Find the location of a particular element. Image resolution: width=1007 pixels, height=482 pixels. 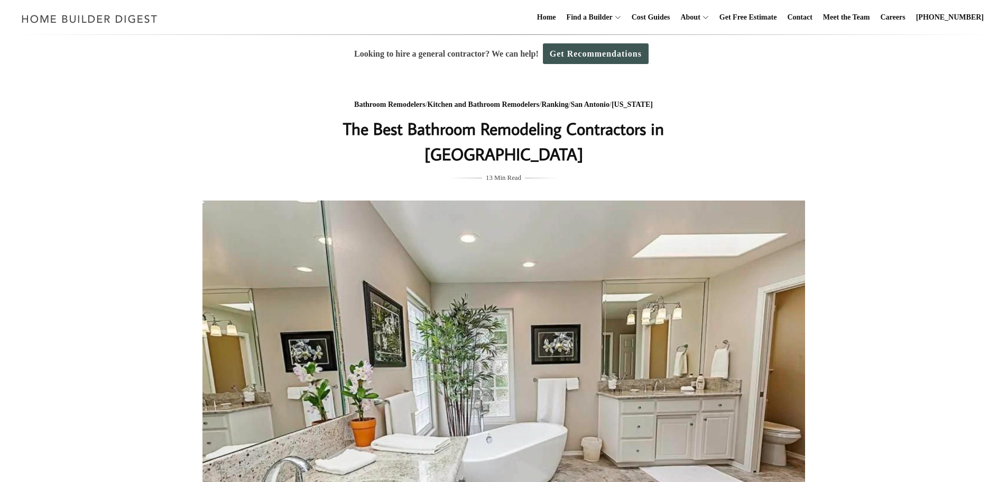

a: Get Recommendations is located at coordinates (596, 53).